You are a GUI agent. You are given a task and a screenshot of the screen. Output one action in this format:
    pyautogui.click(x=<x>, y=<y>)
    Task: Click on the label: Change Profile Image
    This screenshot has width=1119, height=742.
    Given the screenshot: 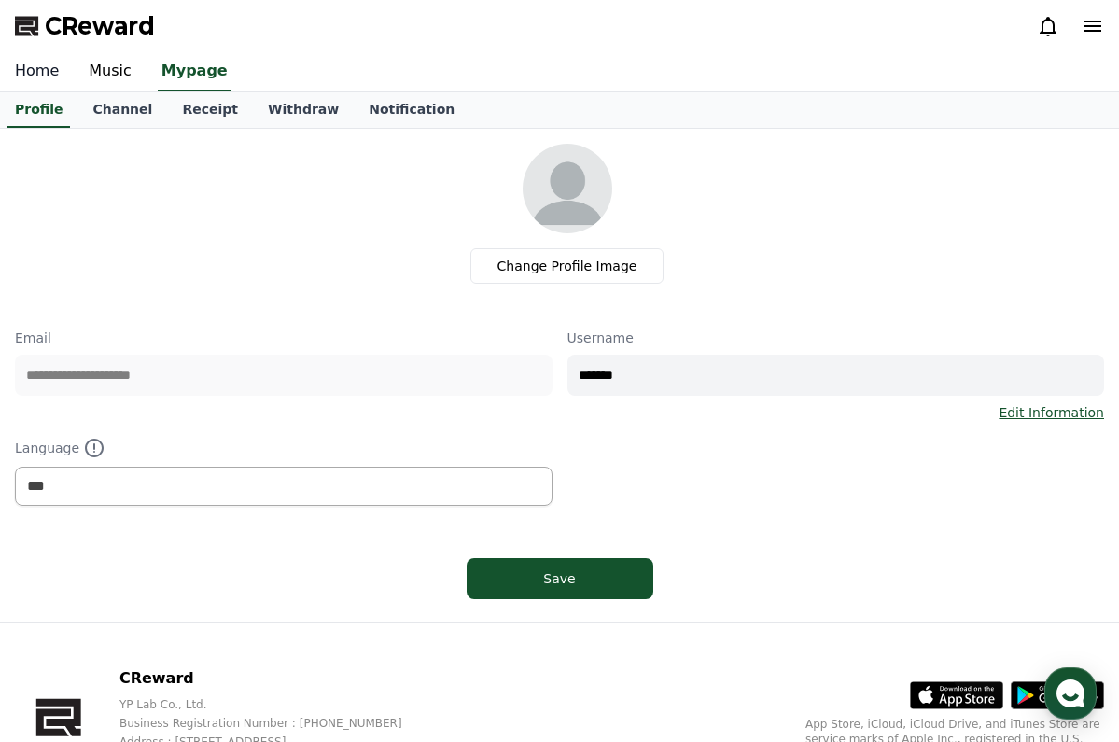 What is the action you would take?
    pyautogui.click(x=568, y=266)
    